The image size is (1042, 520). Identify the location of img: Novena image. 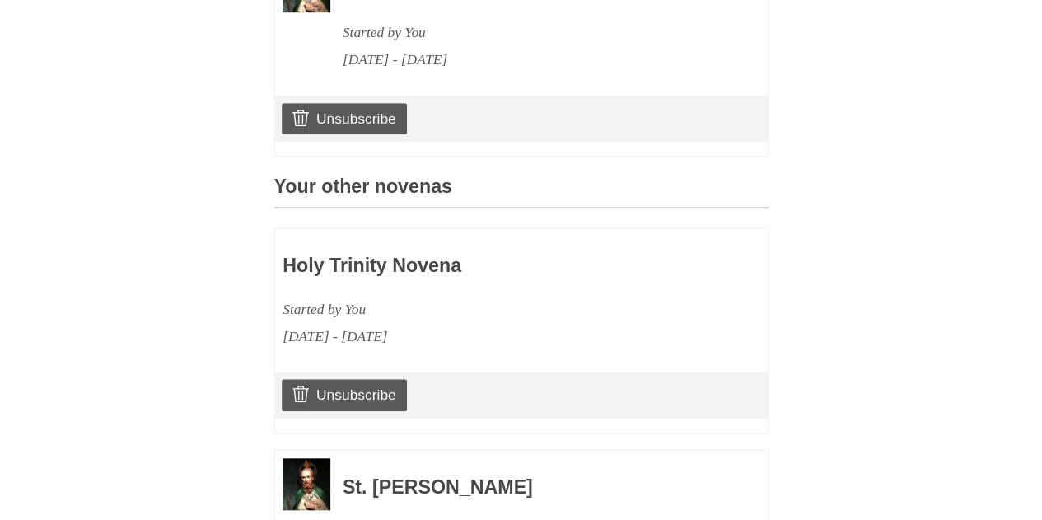
(306, 483).